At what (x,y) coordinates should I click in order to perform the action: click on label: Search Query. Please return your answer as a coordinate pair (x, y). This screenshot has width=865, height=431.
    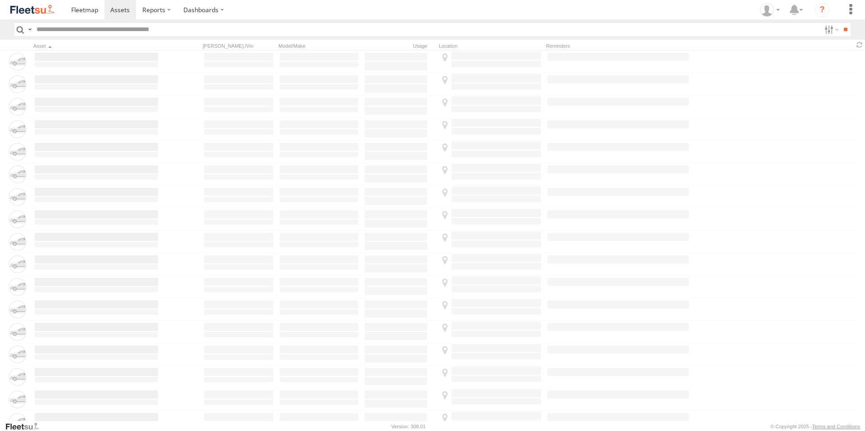
    Looking at the image, I should click on (30, 29).